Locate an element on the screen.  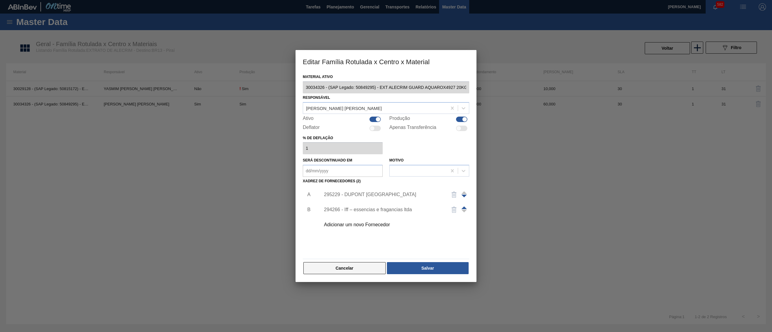
label: Apenas Transferência is located at coordinates (413, 128).